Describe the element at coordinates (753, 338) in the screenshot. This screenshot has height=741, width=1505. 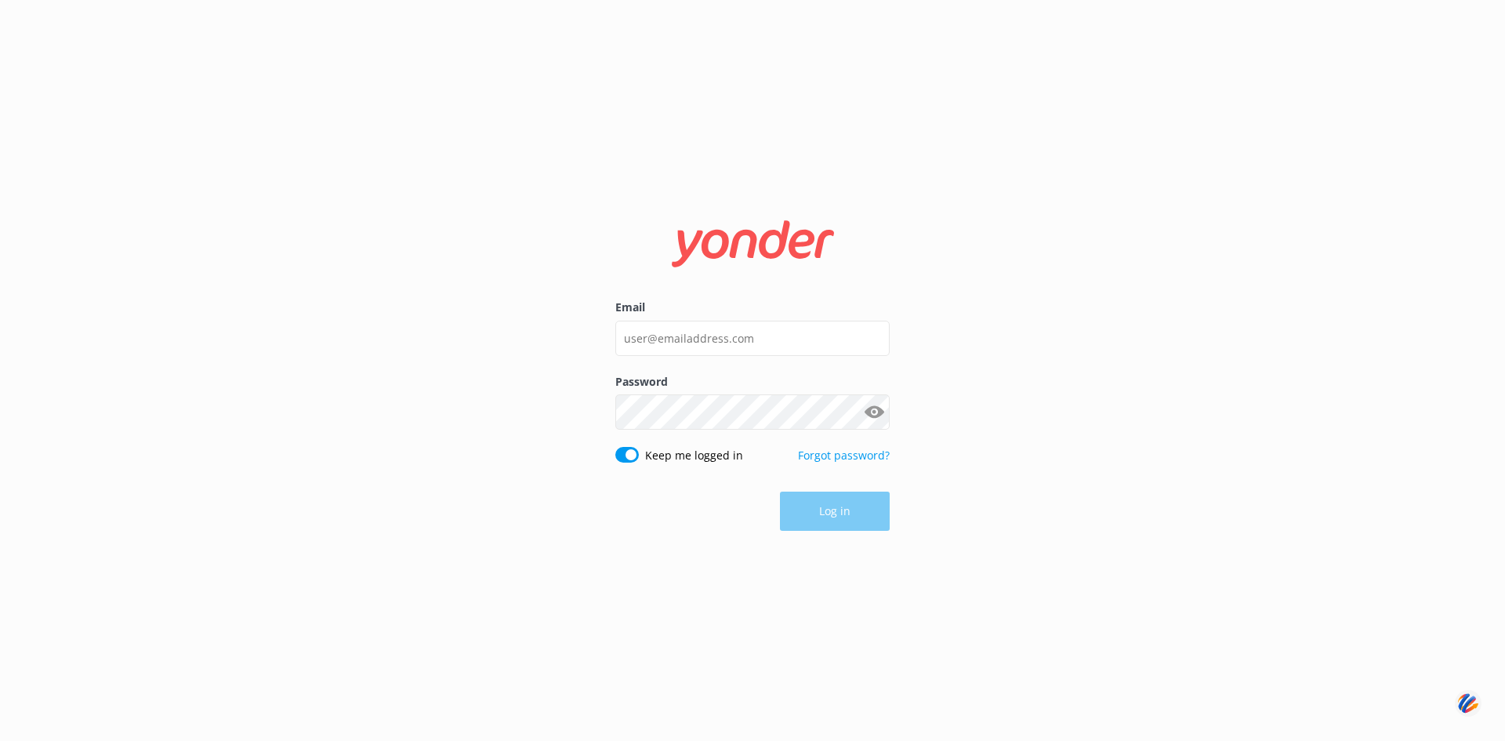
I see `input: user@emailaddress.com` at that location.